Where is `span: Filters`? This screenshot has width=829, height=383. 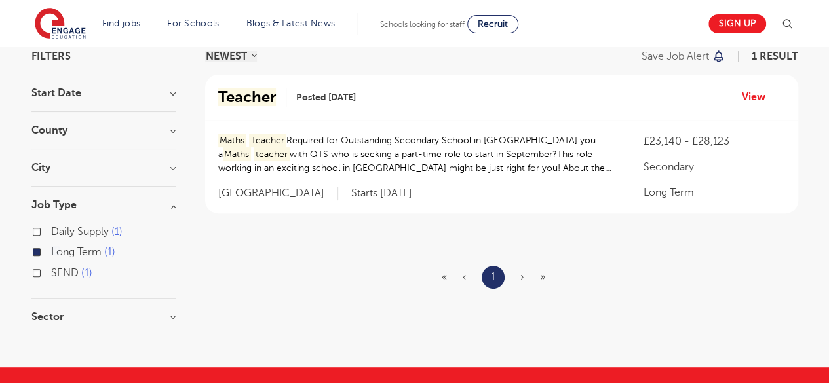
span: Filters is located at coordinates (51, 56).